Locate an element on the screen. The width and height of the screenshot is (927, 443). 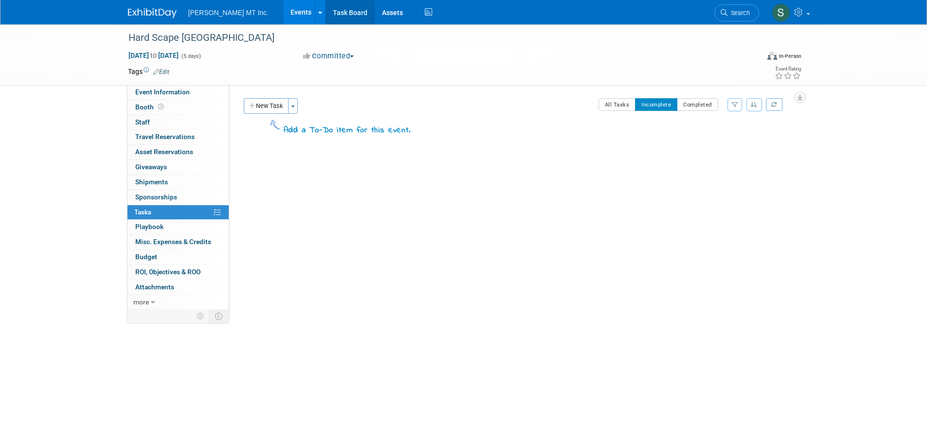
a: ROI, Objectives & ROO is located at coordinates (178, 272).